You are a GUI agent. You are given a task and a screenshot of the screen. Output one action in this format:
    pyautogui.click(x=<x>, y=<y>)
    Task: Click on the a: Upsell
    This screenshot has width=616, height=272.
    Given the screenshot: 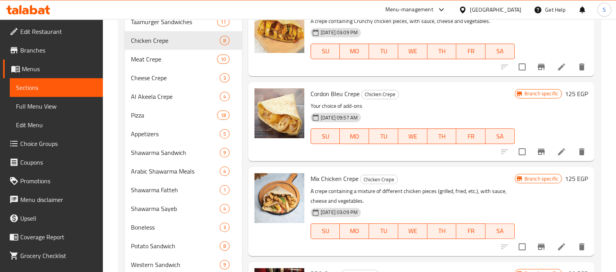 What is the action you would take?
    pyautogui.click(x=53, y=219)
    